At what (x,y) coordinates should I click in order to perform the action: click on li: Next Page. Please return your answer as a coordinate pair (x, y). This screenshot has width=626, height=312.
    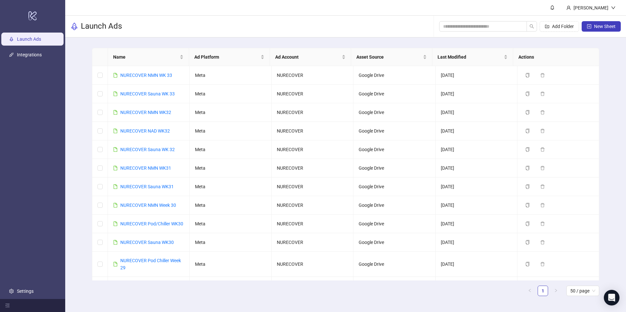
    Looking at the image, I should click on (556, 291).